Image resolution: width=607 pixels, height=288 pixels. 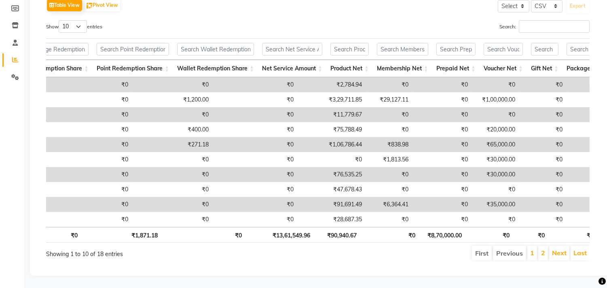 What do you see at coordinates (349, 68) in the screenshot?
I see `th: Product Net: activate to sort column ascending` at bounding box center [349, 68].